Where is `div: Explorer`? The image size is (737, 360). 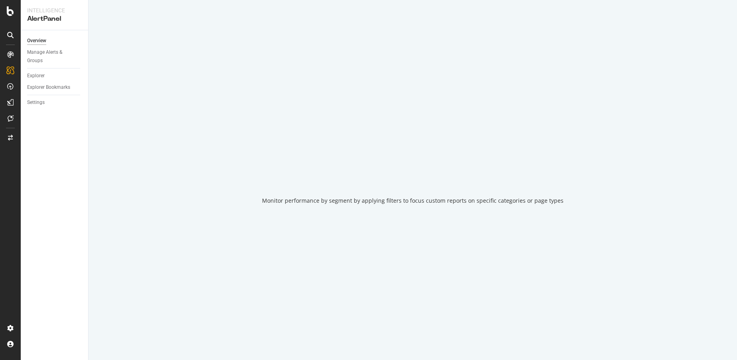 div: Explorer is located at coordinates (36, 76).